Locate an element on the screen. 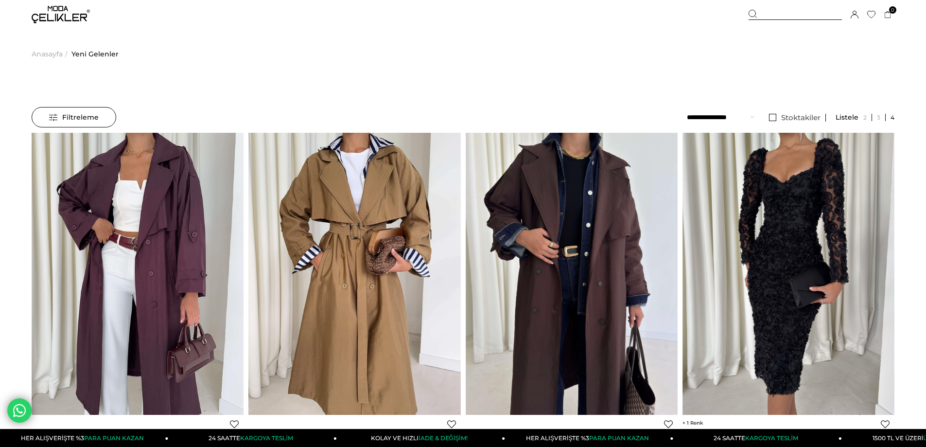  a: 0 is located at coordinates (888, 15).